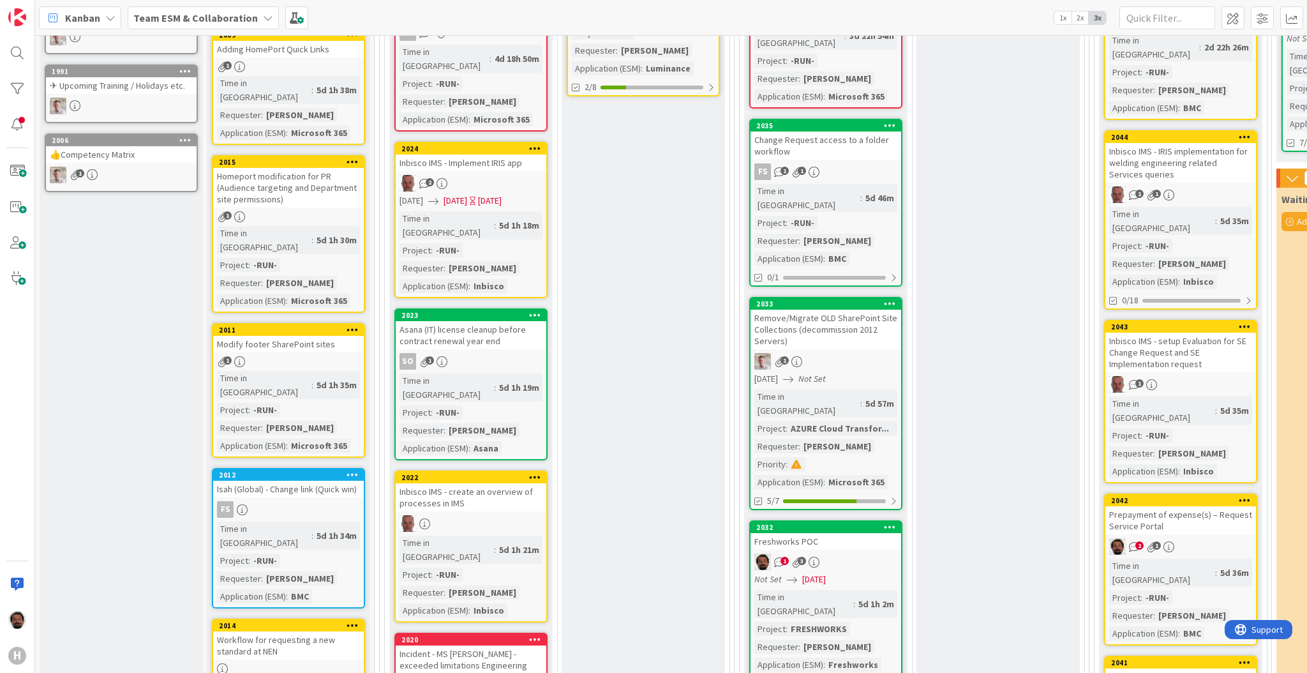 The width and height of the screenshot is (1307, 673). I want to click on div: Microsoft 365, so click(319, 445).